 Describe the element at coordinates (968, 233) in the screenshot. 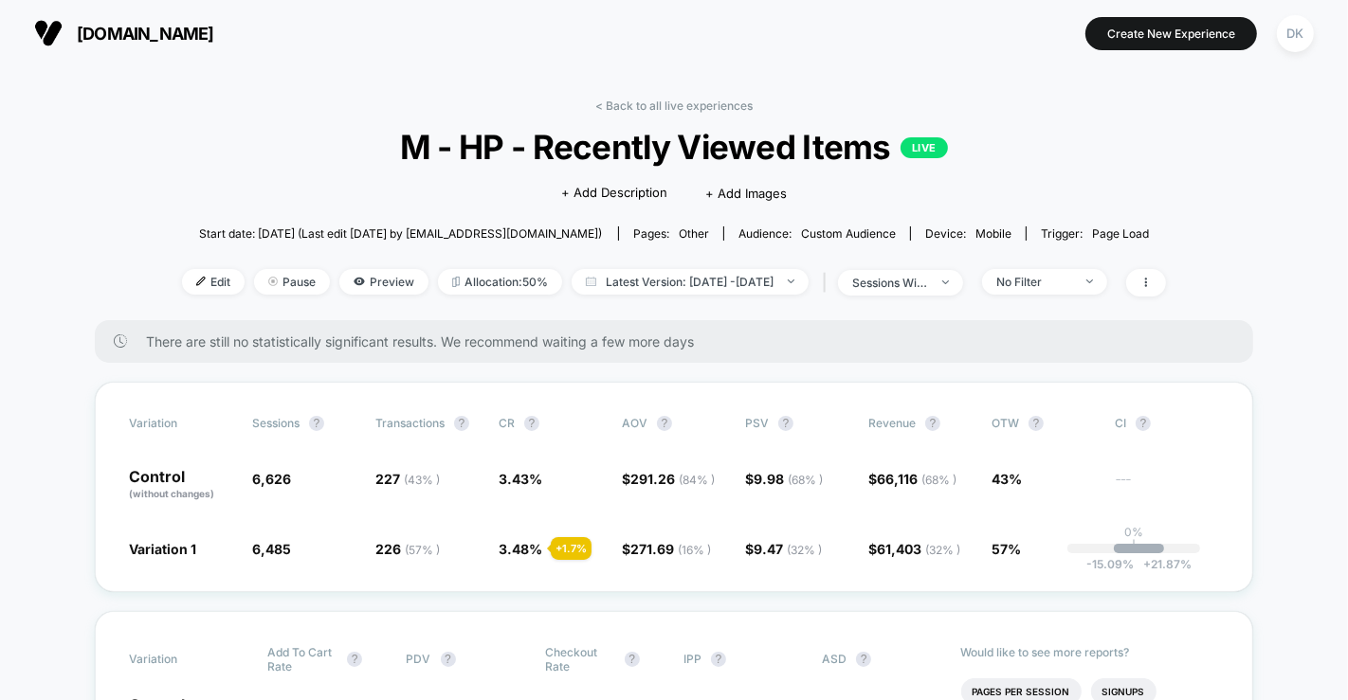

I see `span: Device:` at that location.